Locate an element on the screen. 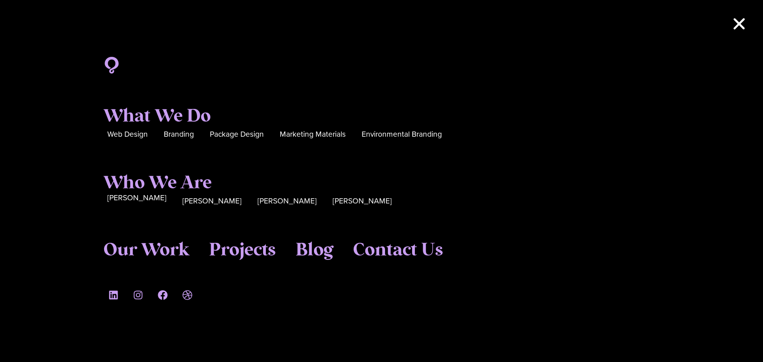 Image resolution: width=763 pixels, height=362 pixels. span: Blog is located at coordinates (314, 250).